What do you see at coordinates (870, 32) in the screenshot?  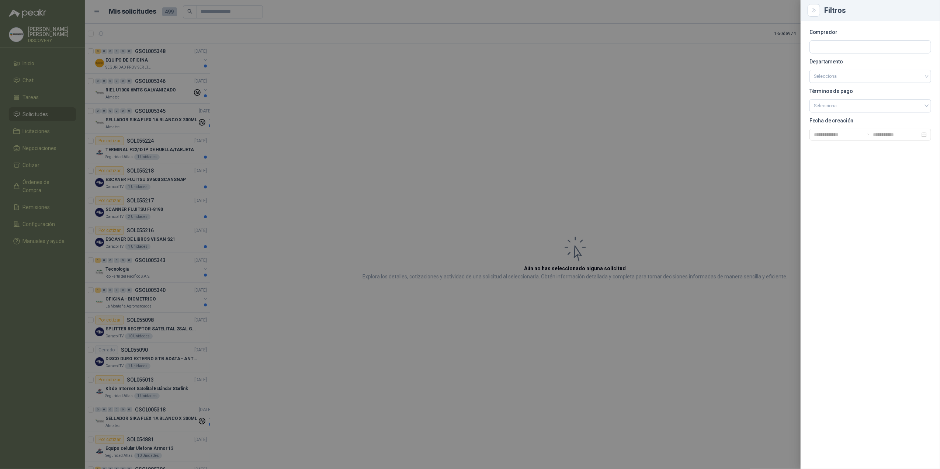 I see `p: Comprador` at bounding box center [870, 32].